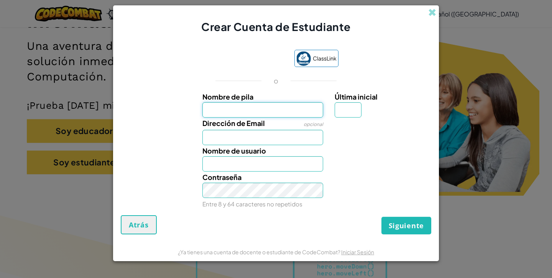 Image resolution: width=552 pixels, height=278 pixels. I want to click on span: Crear Cuenta de Estudiante, so click(276, 26).